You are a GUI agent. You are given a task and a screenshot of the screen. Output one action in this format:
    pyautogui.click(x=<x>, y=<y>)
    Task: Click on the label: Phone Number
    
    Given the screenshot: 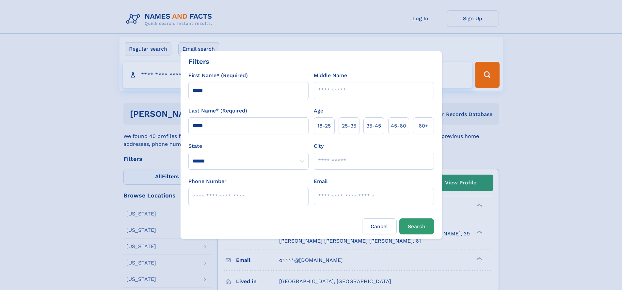 What is the action you would take?
    pyautogui.click(x=207, y=181)
    